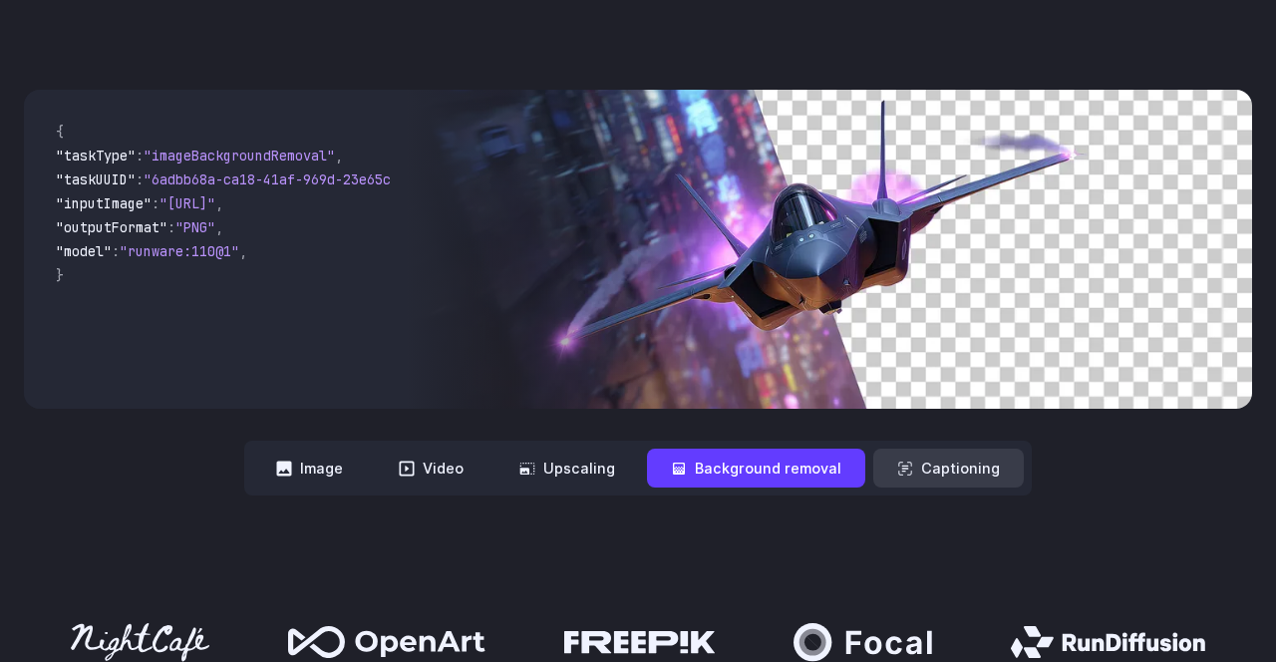 The width and height of the screenshot is (1276, 662). I want to click on span: "outputFormat", so click(112, 227).